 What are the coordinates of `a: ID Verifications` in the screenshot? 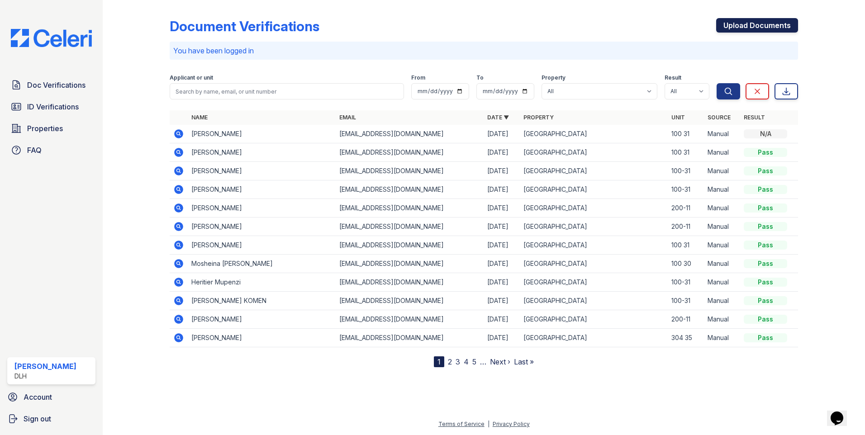 It's located at (51, 107).